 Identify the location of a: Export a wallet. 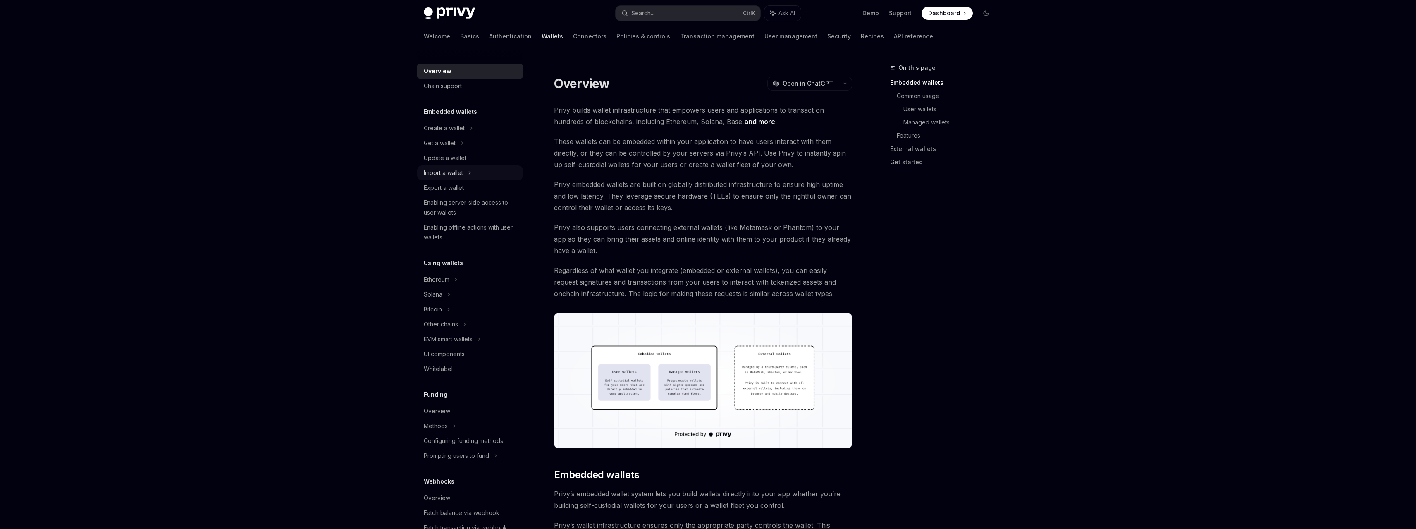
(470, 188).